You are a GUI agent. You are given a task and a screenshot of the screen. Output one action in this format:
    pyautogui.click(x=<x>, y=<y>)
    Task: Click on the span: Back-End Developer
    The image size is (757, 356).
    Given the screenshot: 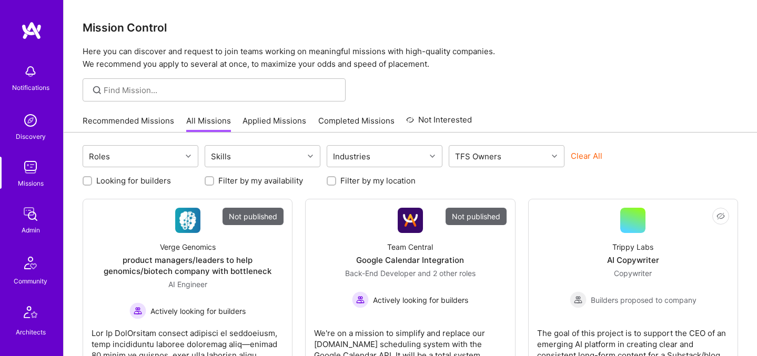 What is the action you would take?
    pyautogui.click(x=380, y=273)
    